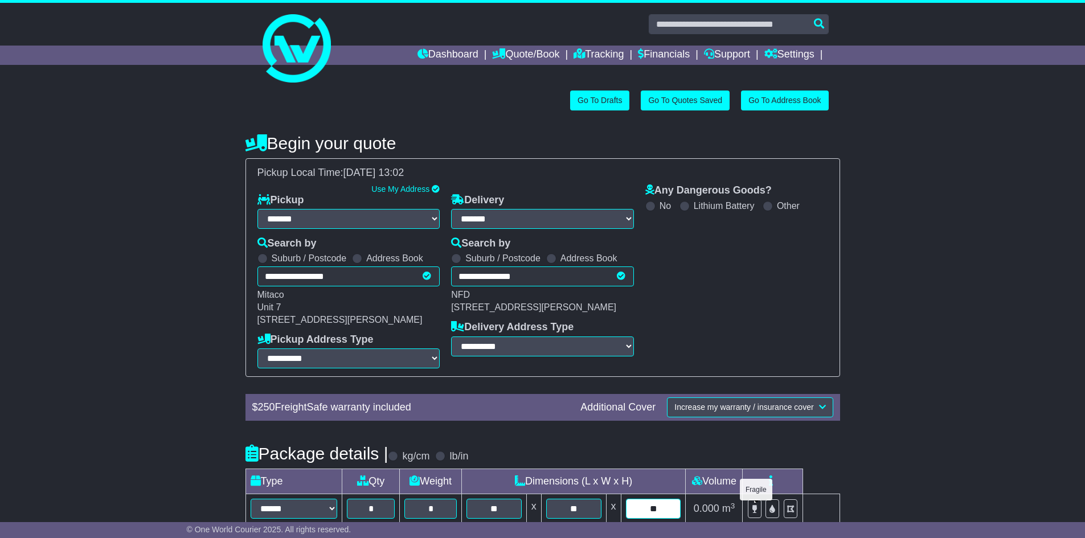 This screenshot has width=1085, height=538. What do you see at coordinates (315, 340) in the screenshot?
I see `label: Pickup Address Type` at bounding box center [315, 340].